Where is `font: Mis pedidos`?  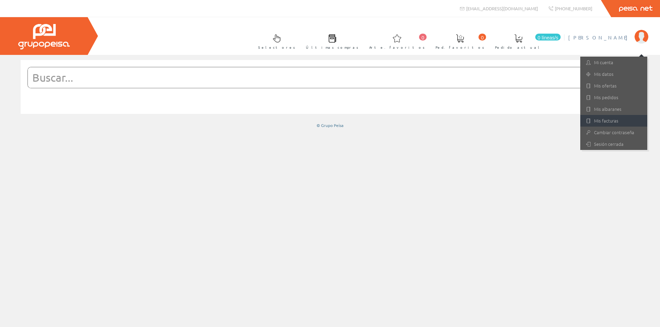
font: Mis pedidos is located at coordinates (606, 97).